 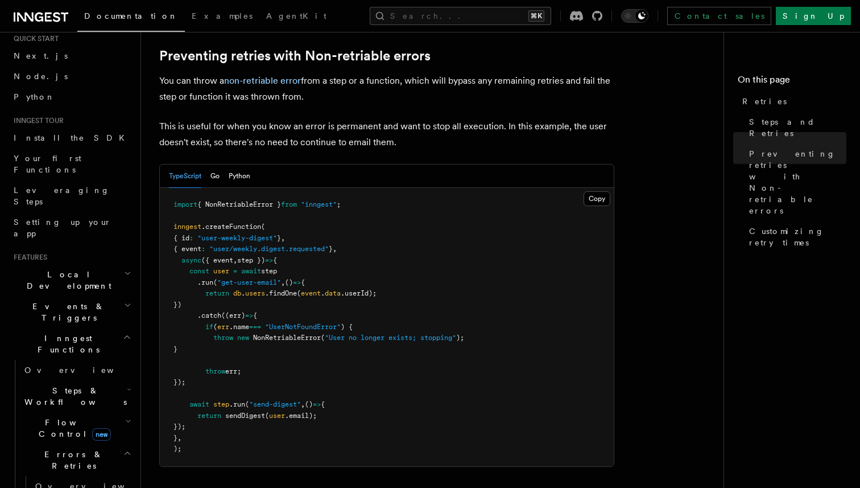 I want to click on span: NonRetriableError, so click(x=287, y=337).